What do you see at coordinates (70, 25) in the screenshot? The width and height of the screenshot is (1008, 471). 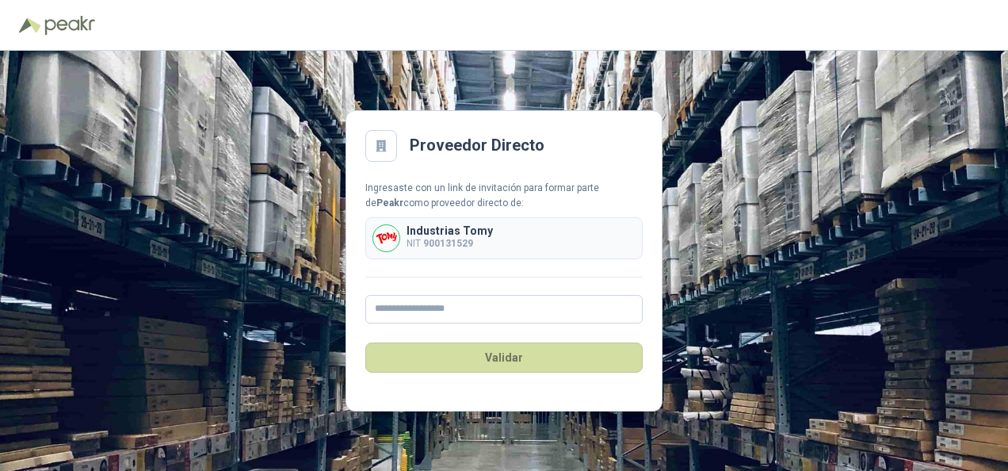 I see `img: Peakr` at bounding box center [70, 25].